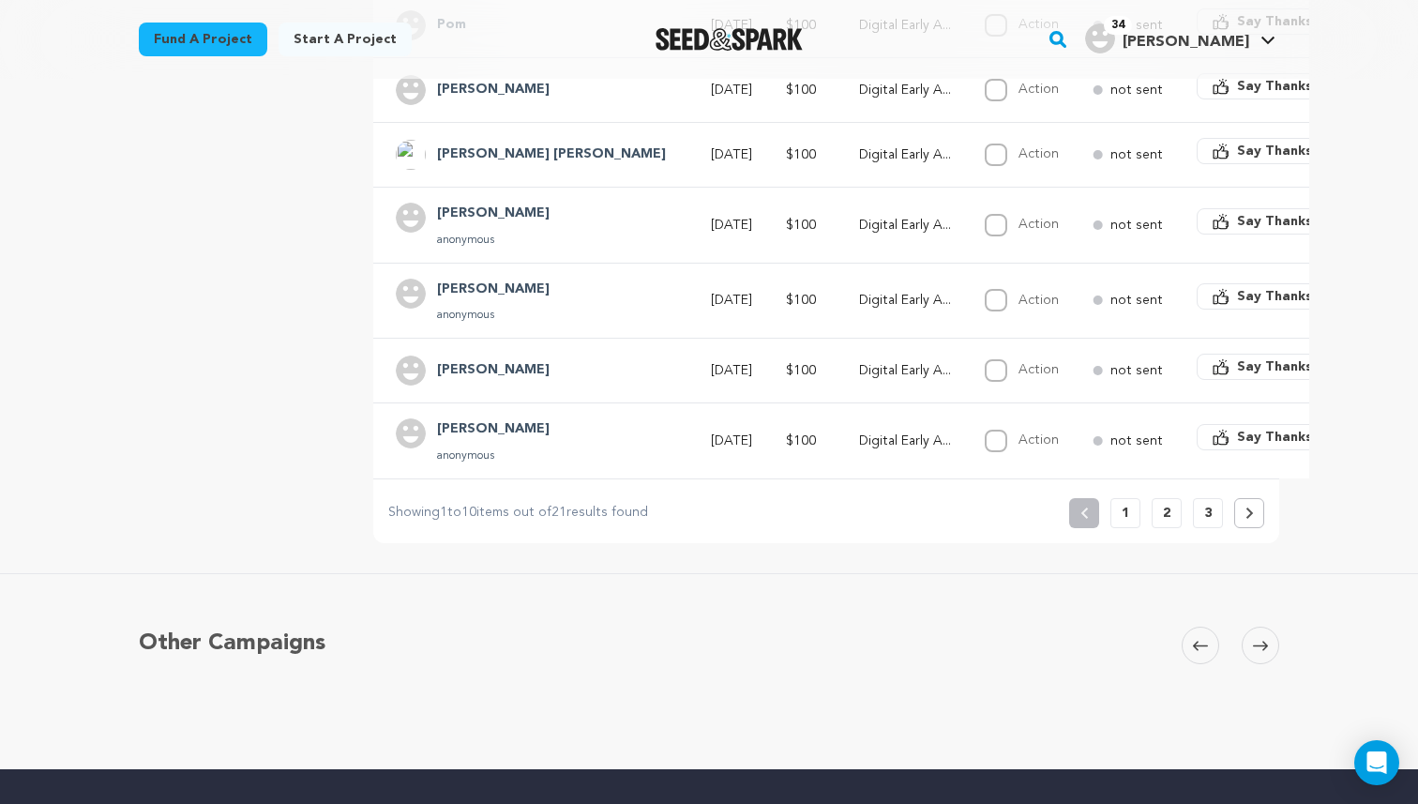 This screenshot has height=804, width=1418. Describe the element at coordinates (493, 214) in the screenshot. I see `h4: Kevin Romero` at that location.